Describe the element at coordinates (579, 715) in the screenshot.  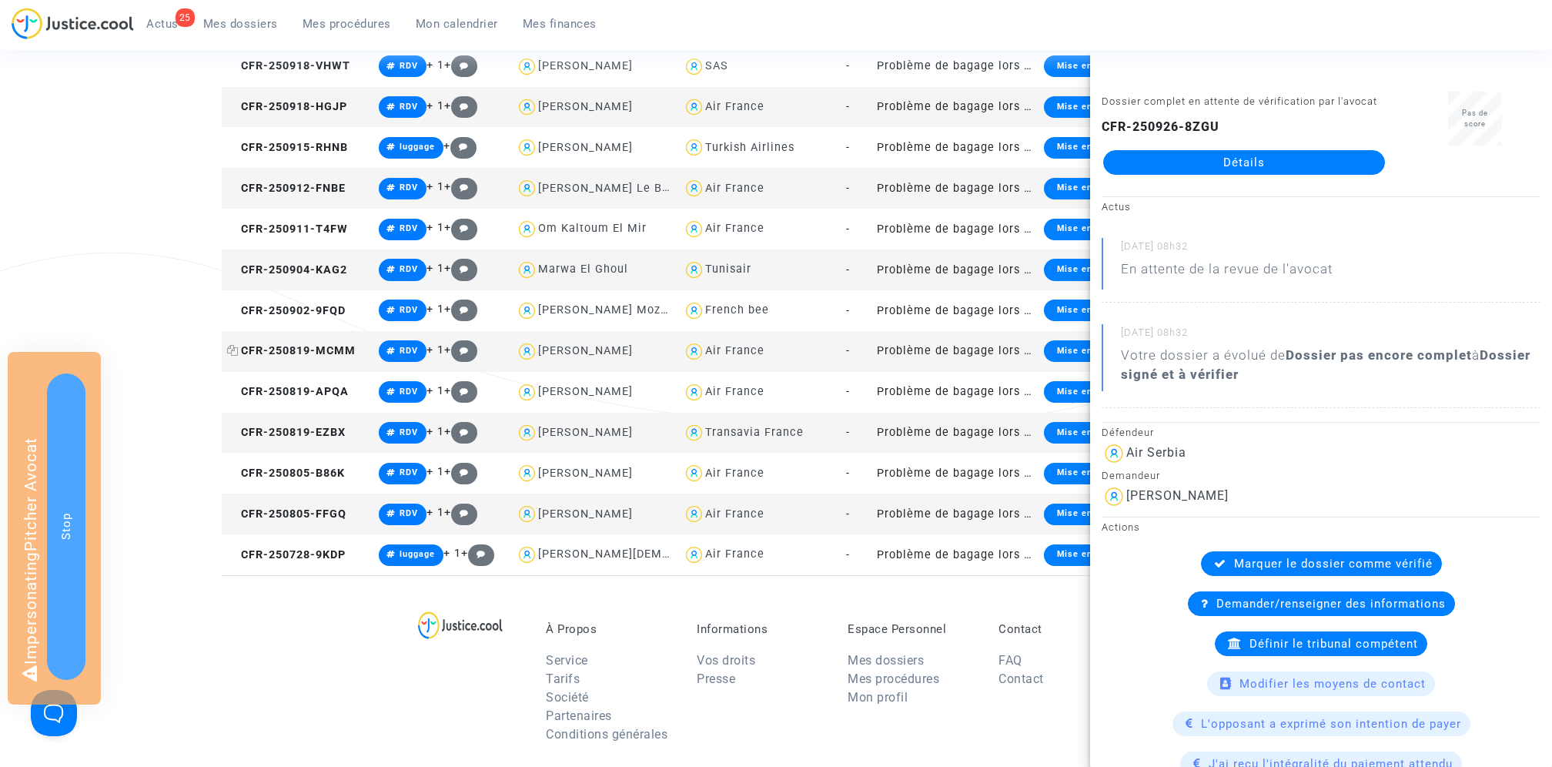
I see `a: Partenaires` at that location.